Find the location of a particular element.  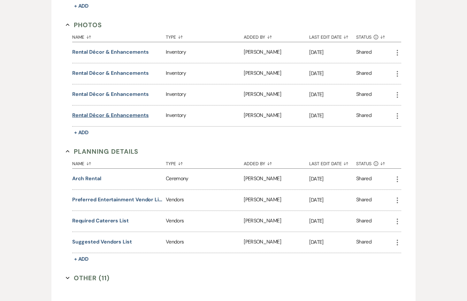

button: Preferred Entertainment Vendor List is located at coordinates (118, 200).